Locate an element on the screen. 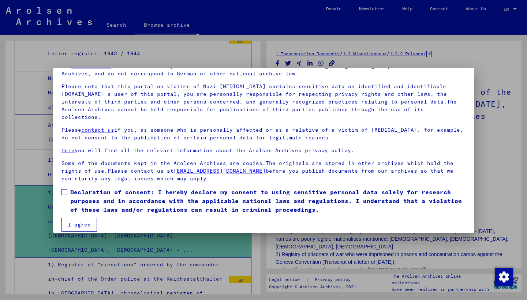 This screenshot has height=300, width=527. span: Declaration of consent: I hereby declare my consent to using sensitive personal data solely for r... is located at coordinates (268, 201).